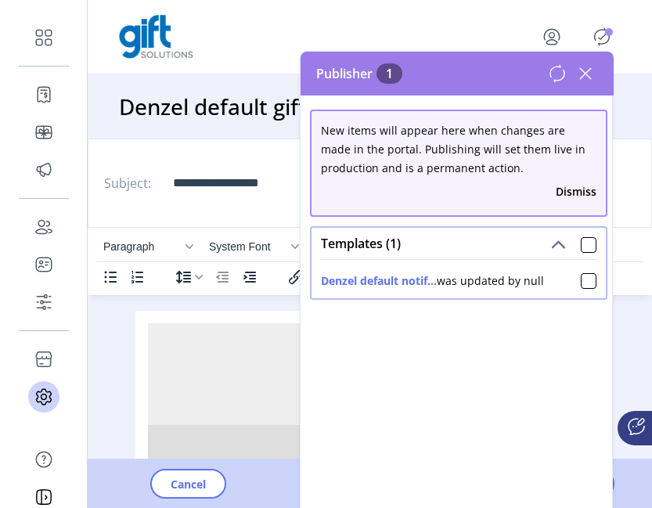 This screenshot has width=652, height=508. What do you see at coordinates (555, 37) in the screenshot?
I see `button: menu` at bounding box center [555, 37].